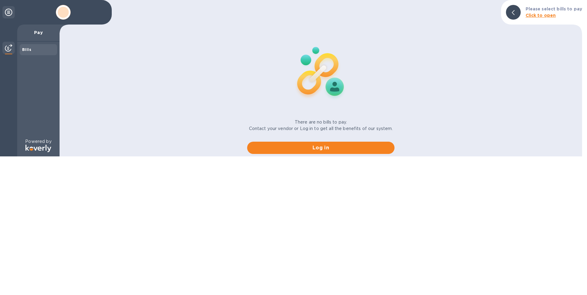 Image resolution: width=587 pixels, height=295 pixels. What do you see at coordinates (38, 149) in the screenshot?
I see `img: Logo` at bounding box center [38, 149].